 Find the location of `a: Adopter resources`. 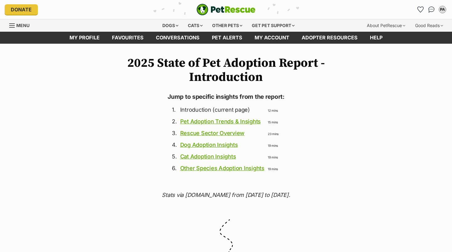

a: Adopter resources is located at coordinates (330, 38).